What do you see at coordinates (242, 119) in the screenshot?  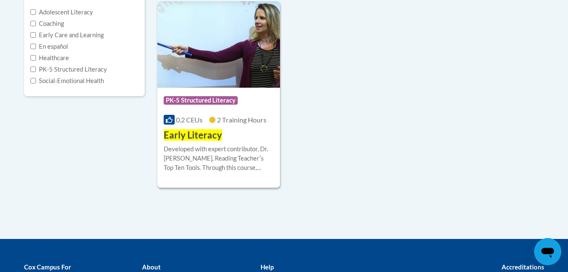 I see `span: 2 Training Hours` at bounding box center [242, 119].